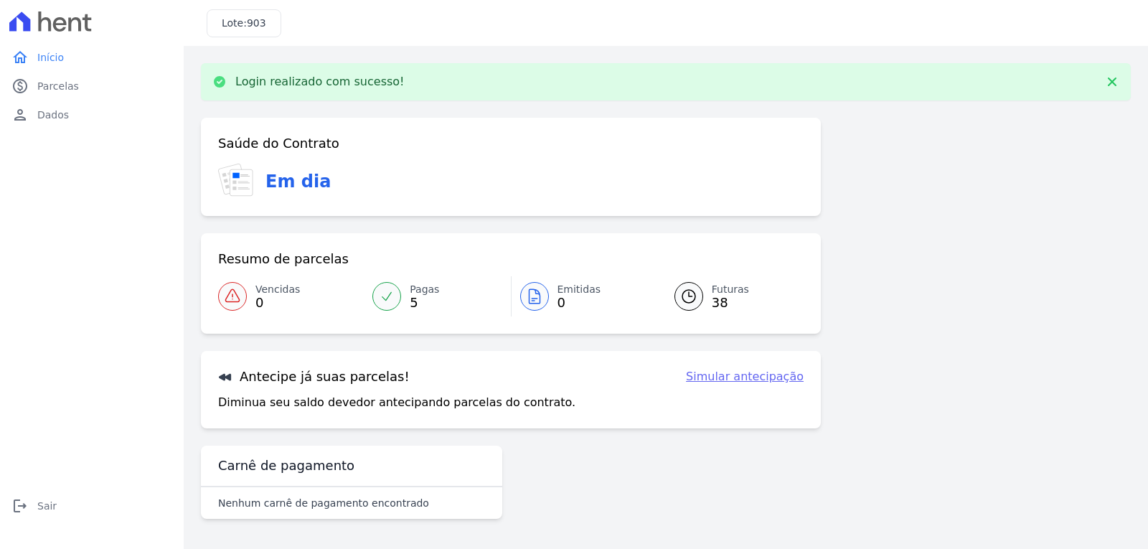  Describe the element at coordinates (92, 86) in the screenshot. I see `a: paidParcelas` at that location.